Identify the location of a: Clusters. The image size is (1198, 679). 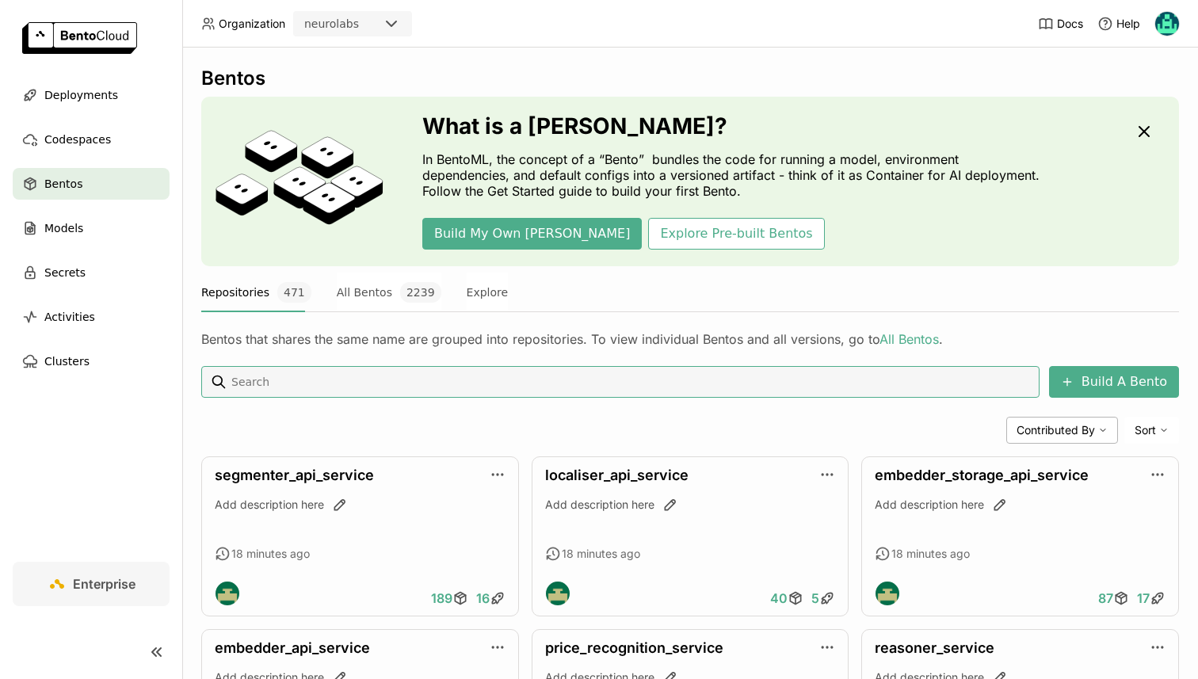
(91, 361).